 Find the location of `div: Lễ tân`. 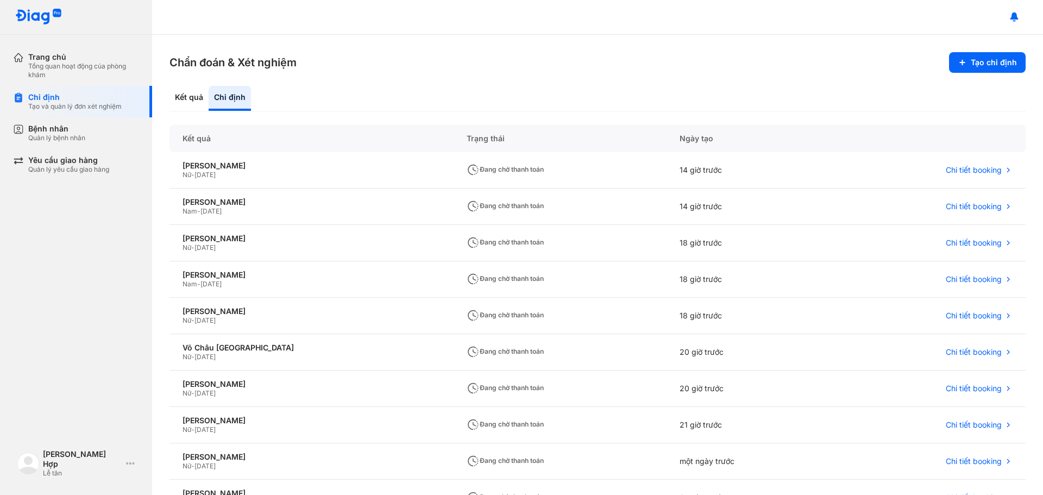

div: Lễ tân is located at coordinates (82, 473).